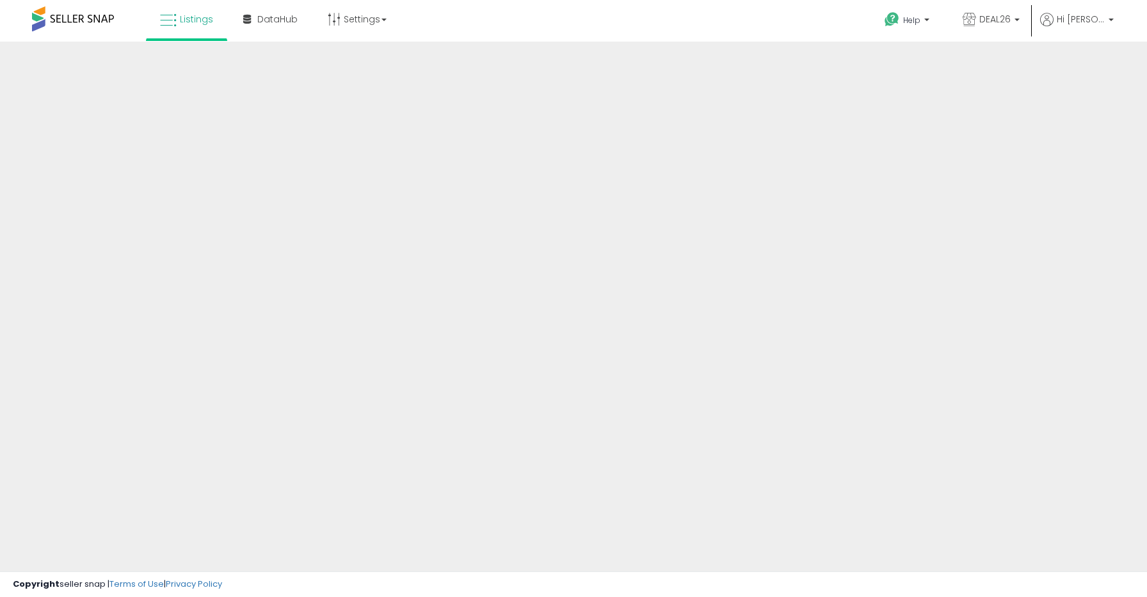 The width and height of the screenshot is (1147, 597). I want to click on span: Listings, so click(197, 19).